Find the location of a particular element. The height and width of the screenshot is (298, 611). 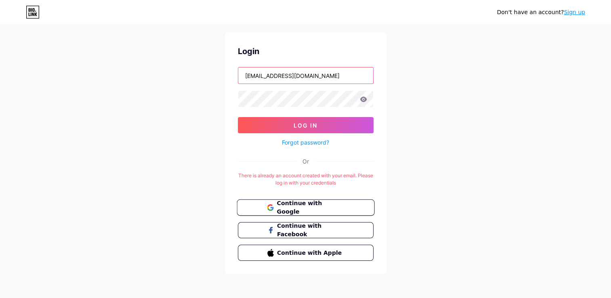

a: Forgot password? is located at coordinates (305, 142).